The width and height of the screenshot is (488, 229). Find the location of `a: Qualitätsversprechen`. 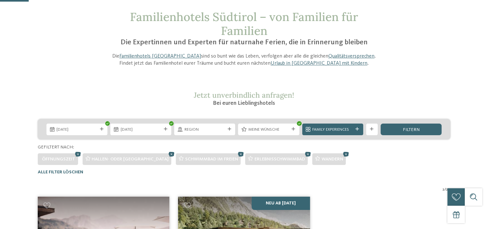

a: Qualitätsversprechen is located at coordinates (351, 56).